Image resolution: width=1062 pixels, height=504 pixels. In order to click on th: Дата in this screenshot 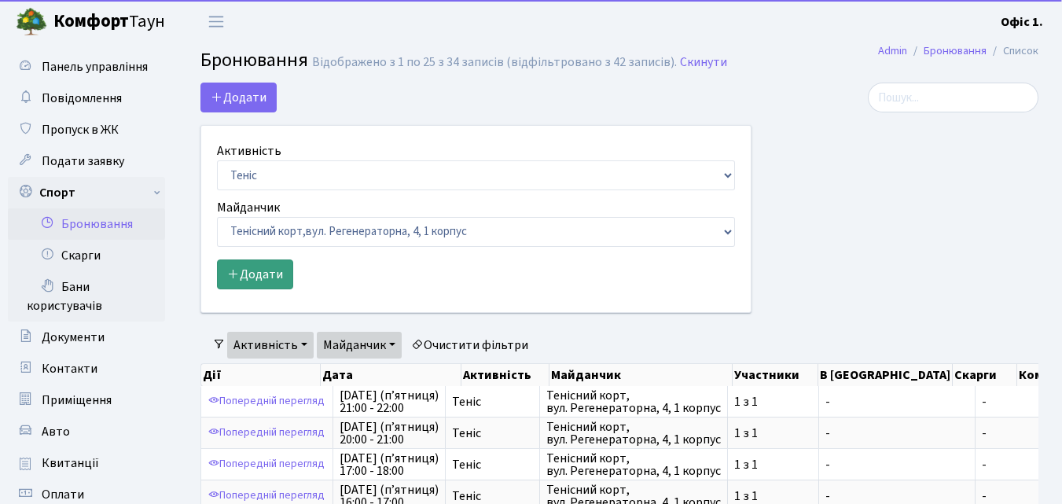, I will do `click(391, 375)`.